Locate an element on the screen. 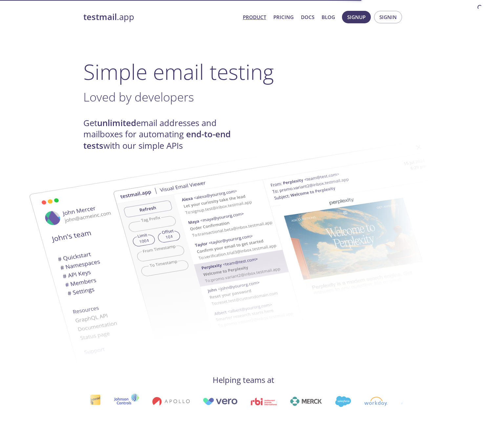  h4: Get email addresses and mailboxes for automating with our simple APIs is located at coordinates (163, 134).